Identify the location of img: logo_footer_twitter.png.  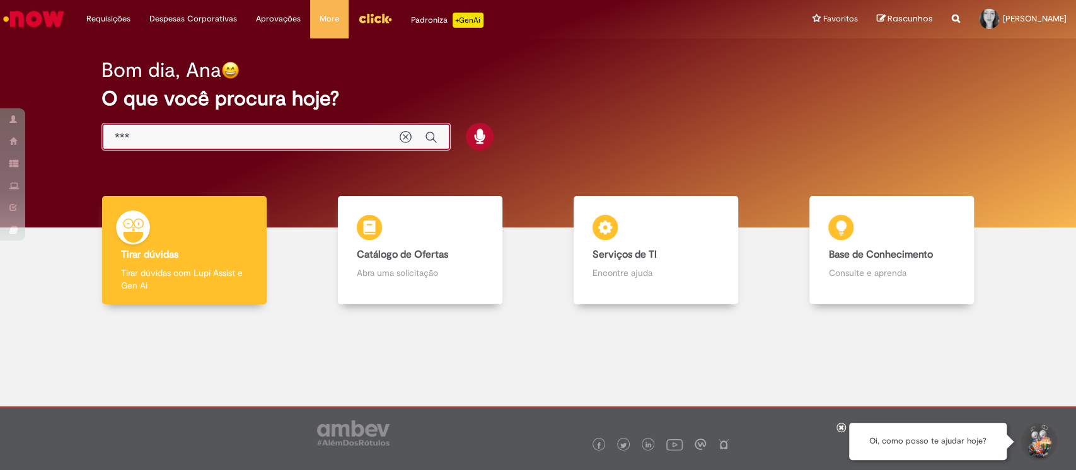
(623, 446).